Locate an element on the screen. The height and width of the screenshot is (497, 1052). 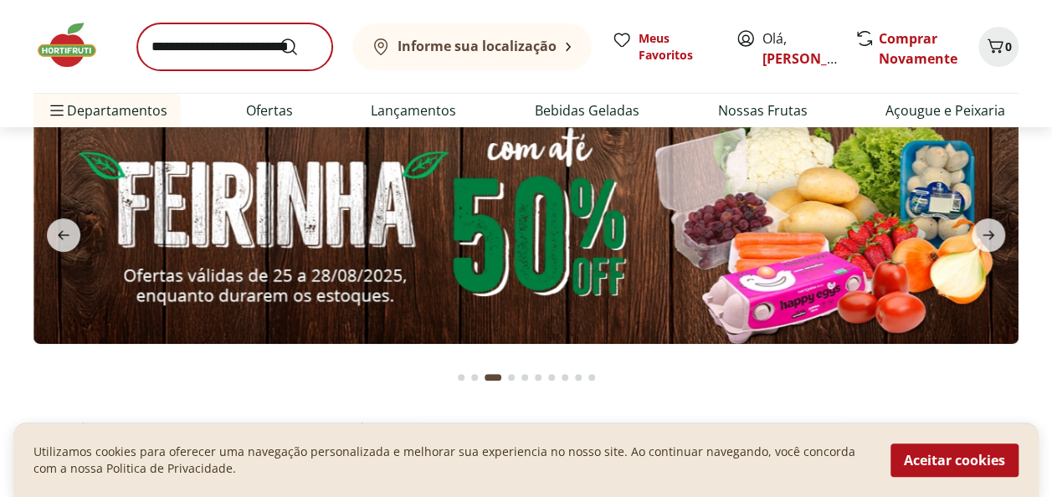
button: Go to page 2 from fs-carousel is located at coordinates (474, 377).